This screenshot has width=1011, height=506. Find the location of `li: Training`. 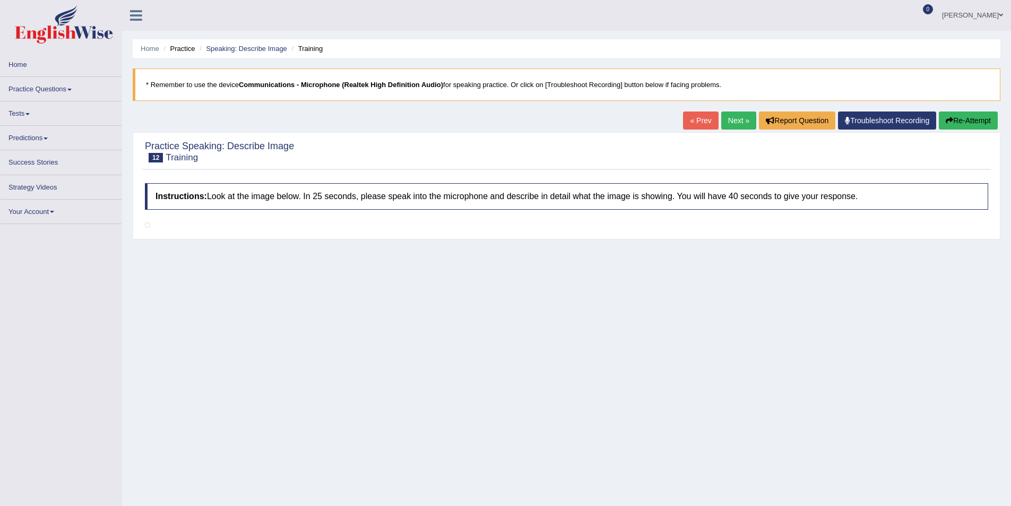

li: Training is located at coordinates (306, 48).